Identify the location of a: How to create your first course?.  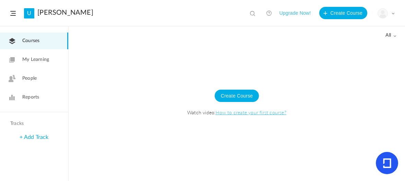
(251, 112).